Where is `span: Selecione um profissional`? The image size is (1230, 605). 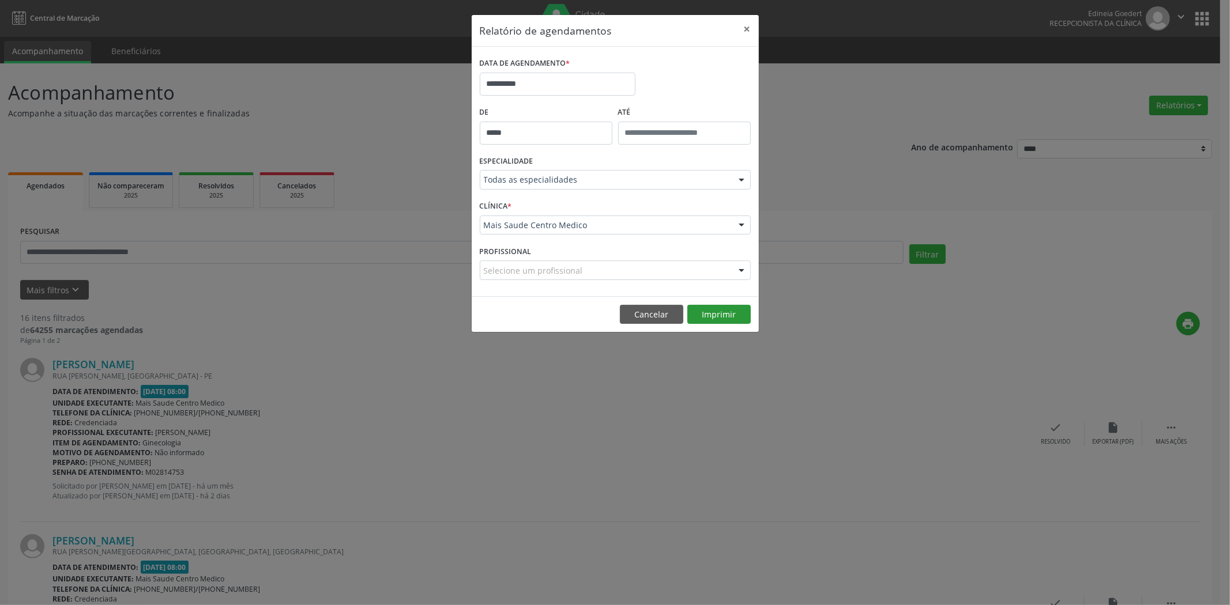 span: Selecione um profissional is located at coordinates (533, 270).